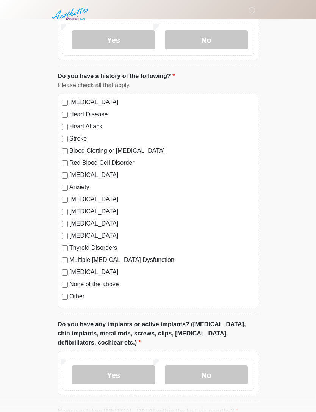 The width and height of the screenshot is (316, 412). Describe the element at coordinates (71, 14) in the screenshot. I see `img: Aesthetics by Emediate Cure Logo` at that location.